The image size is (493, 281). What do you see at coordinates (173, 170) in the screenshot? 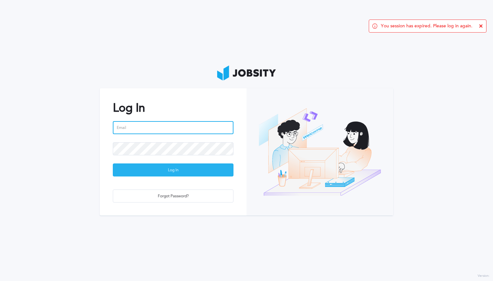
I see `button: Log In` at bounding box center [173, 170].